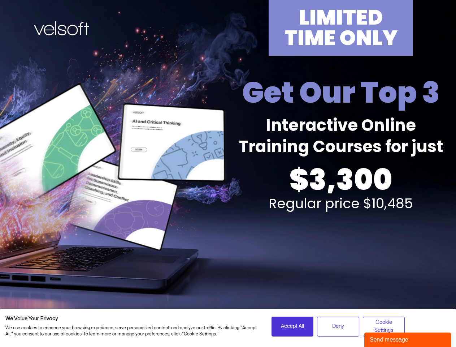 The width and height of the screenshot is (456, 347). What do you see at coordinates (43, 9) in the screenshot?
I see `div: Send message` at bounding box center [43, 9].